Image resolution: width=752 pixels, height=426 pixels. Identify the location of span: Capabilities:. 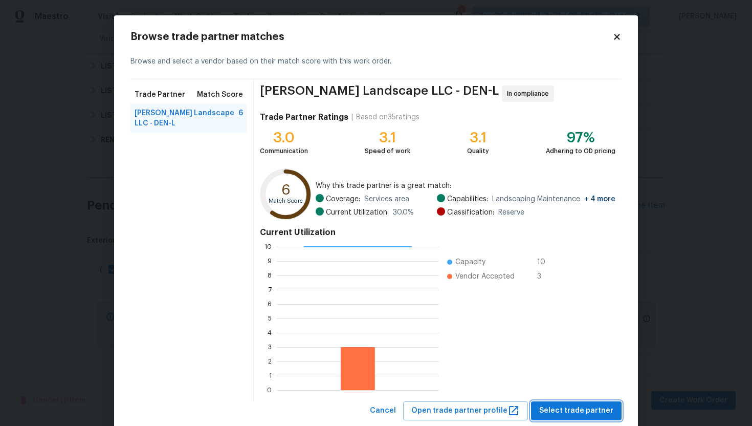
(467, 199).